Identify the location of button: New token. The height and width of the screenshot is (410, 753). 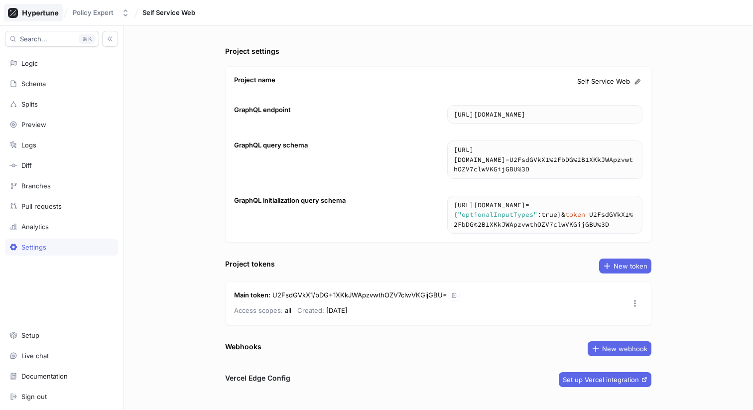
(625, 266).